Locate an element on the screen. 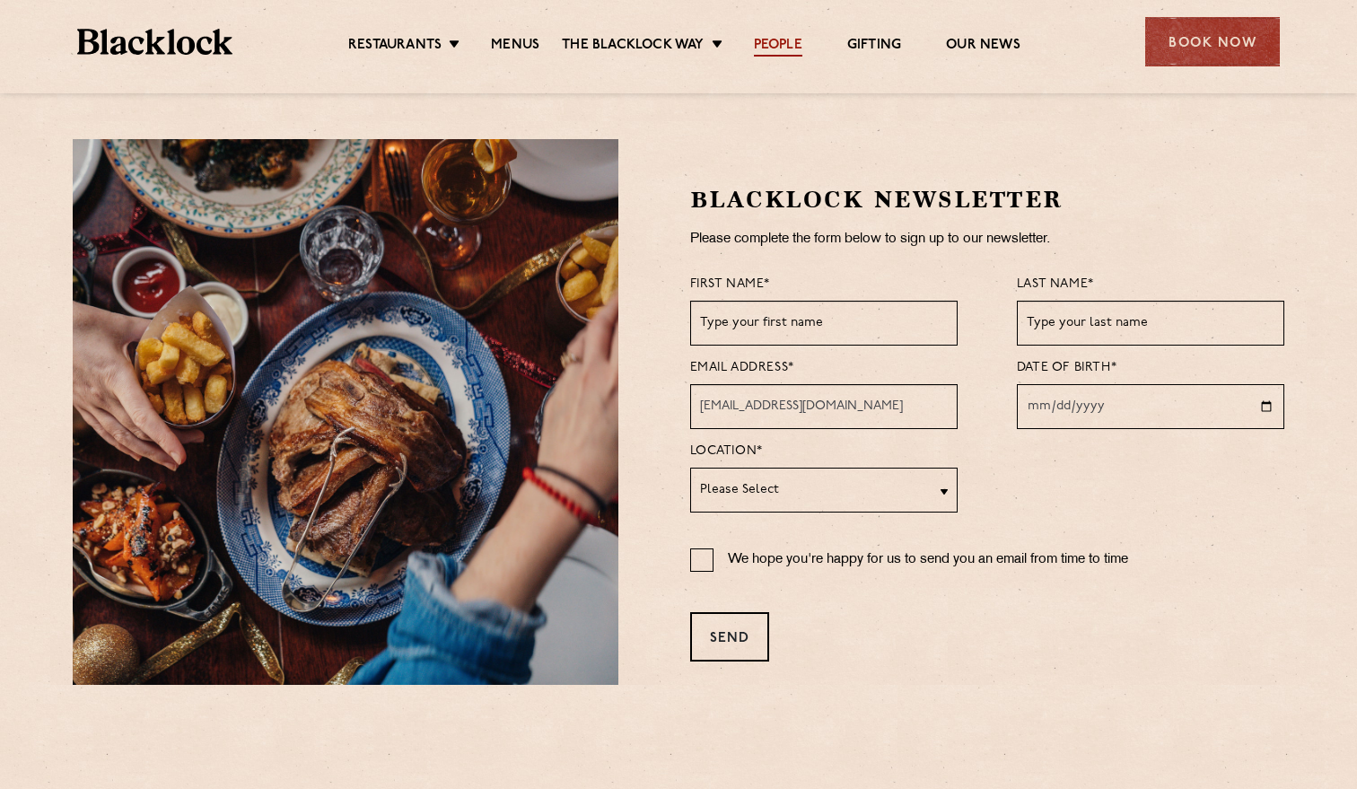 Image resolution: width=1357 pixels, height=789 pixels. a: Restaurants is located at coordinates (395, 47).